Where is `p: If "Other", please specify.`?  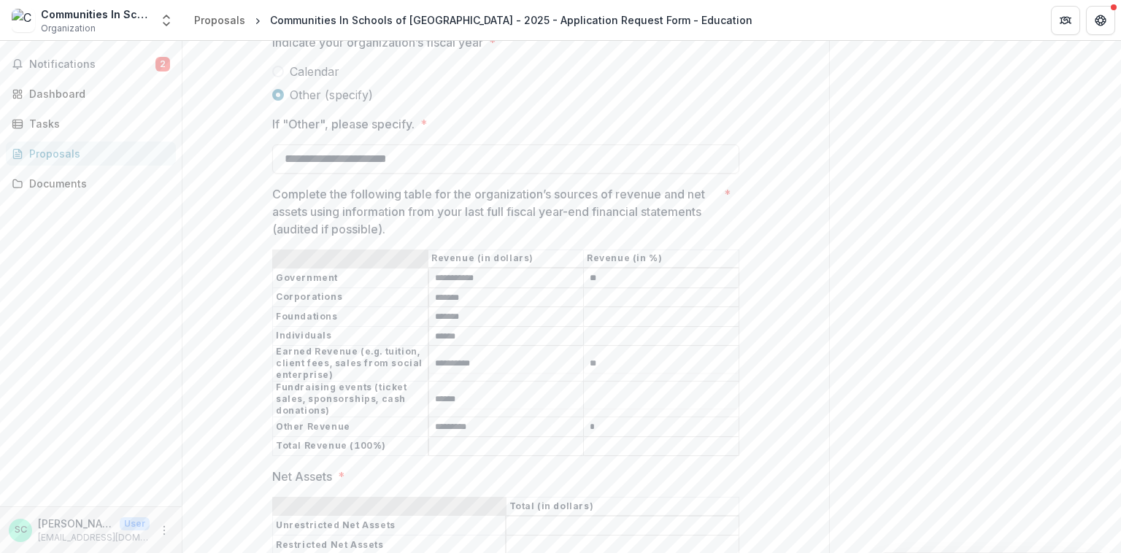 p: If "Other", please specify. is located at coordinates (343, 124).